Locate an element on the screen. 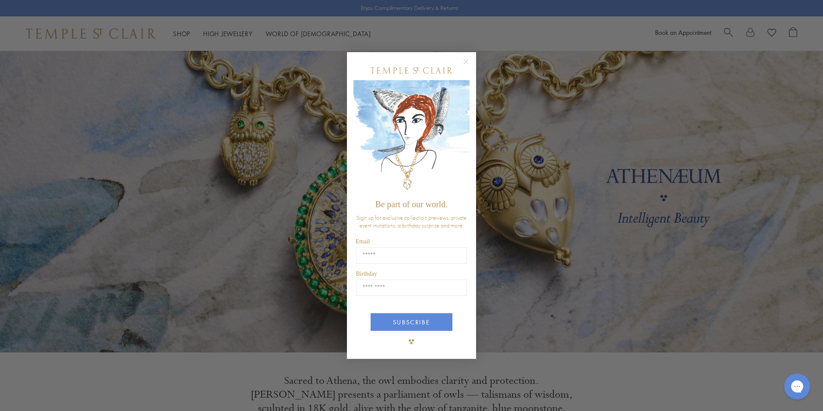 The height and width of the screenshot is (411, 823). input: Email is located at coordinates (412, 255).